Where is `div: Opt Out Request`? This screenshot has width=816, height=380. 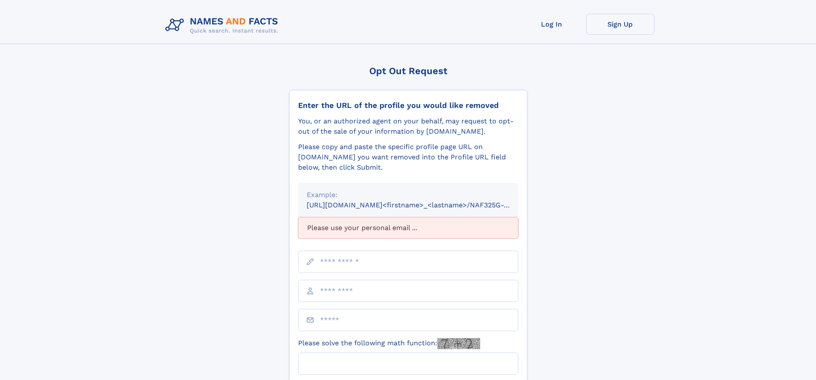
div: Opt Out Request is located at coordinates (408, 71).